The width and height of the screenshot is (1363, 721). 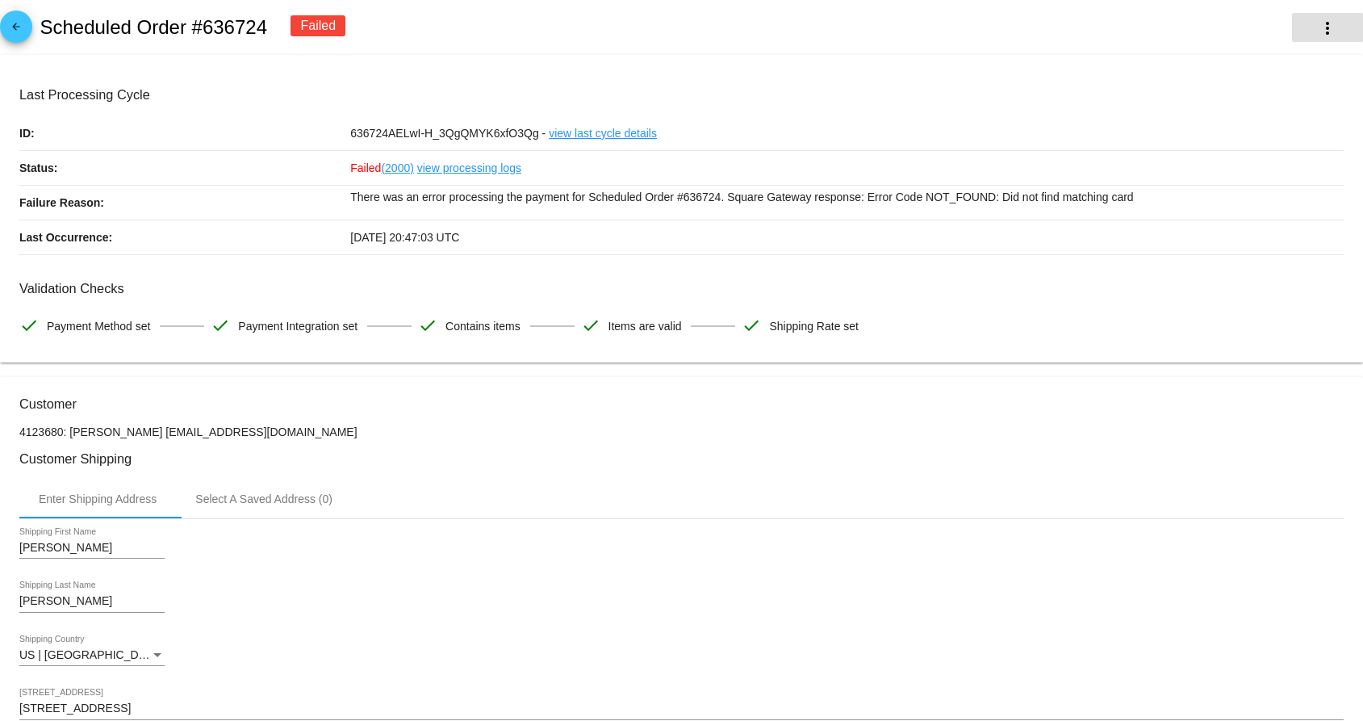 What do you see at coordinates (603, 133) in the screenshot?
I see `a: view last cycle details` at bounding box center [603, 133].